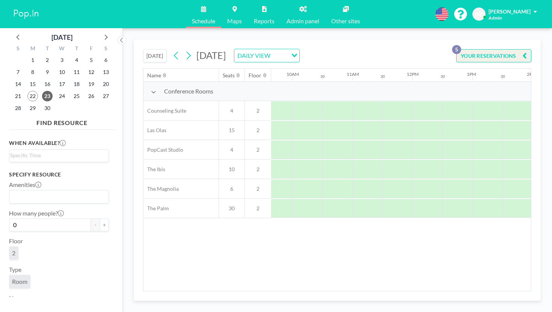 The width and height of the screenshot is (552, 312). Describe the element at coordinates (47, 96) in the screenshot. I see `span: Tuesday, September 23, 2025` at that location.